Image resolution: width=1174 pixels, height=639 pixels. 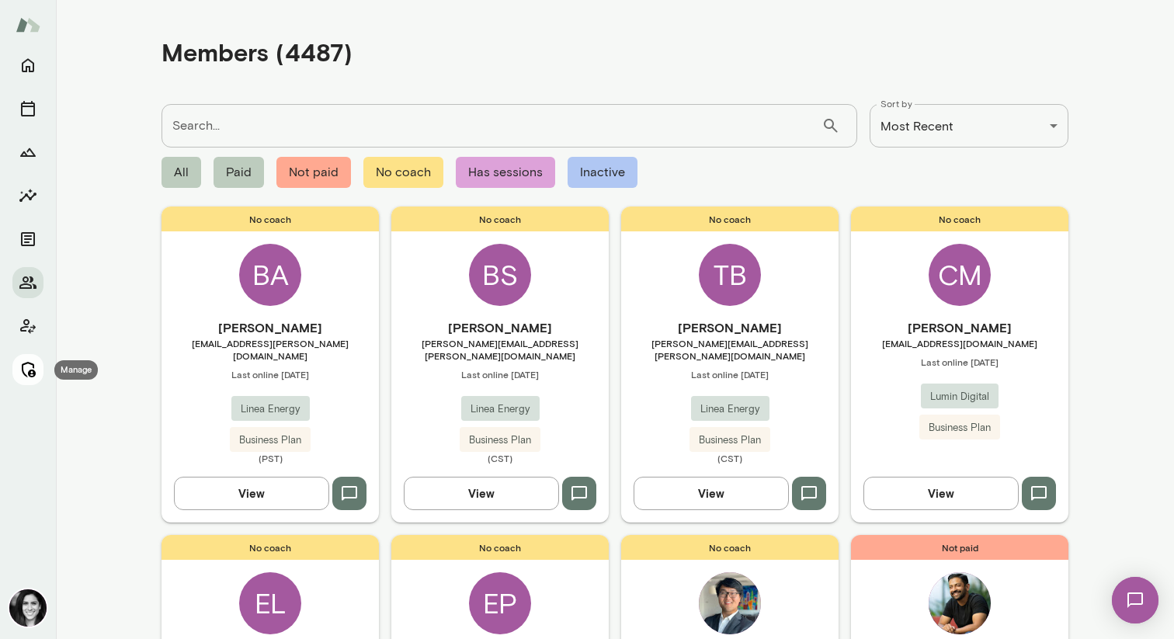 I want to click on span: All, so click(x=181, y=172).